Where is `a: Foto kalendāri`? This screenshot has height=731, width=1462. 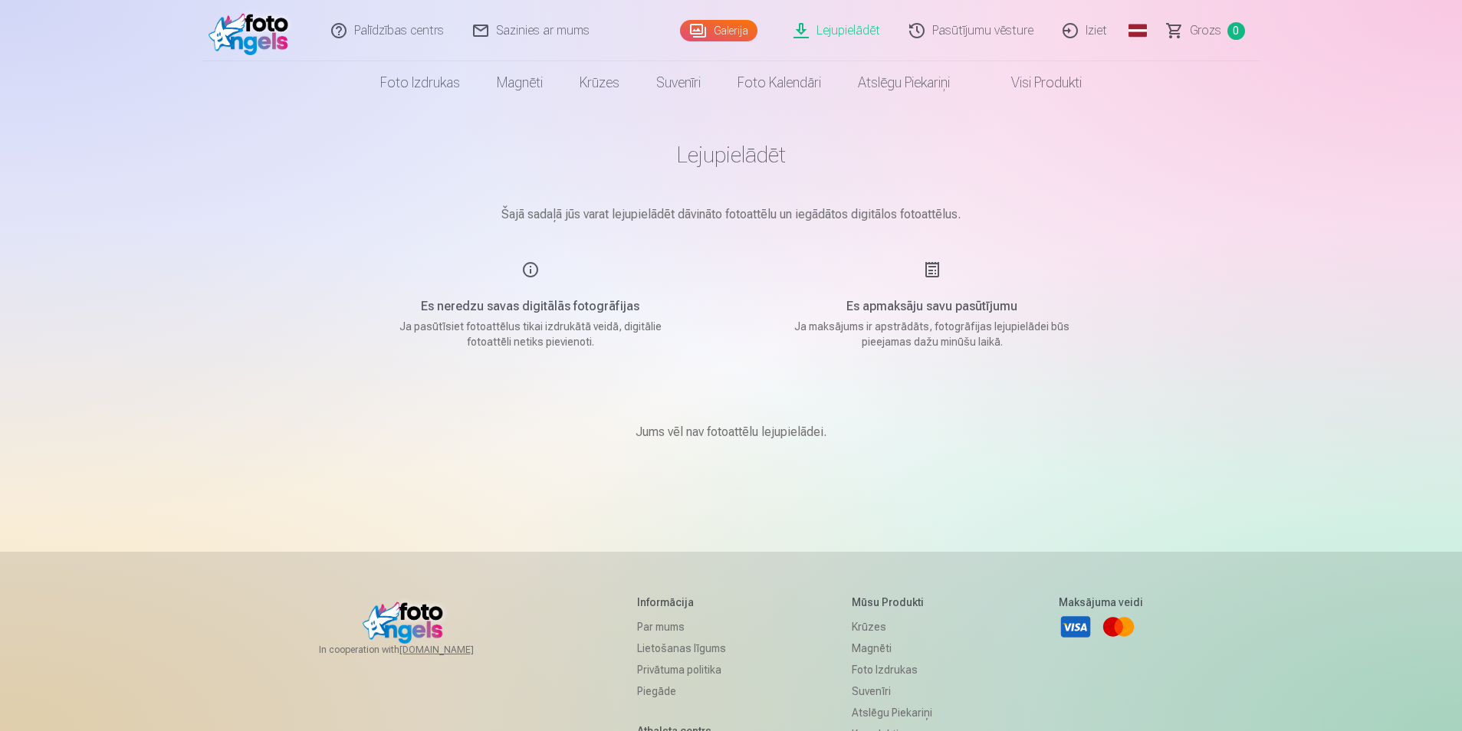
a: Foto kalendāri is located at coordinates (779, 83).